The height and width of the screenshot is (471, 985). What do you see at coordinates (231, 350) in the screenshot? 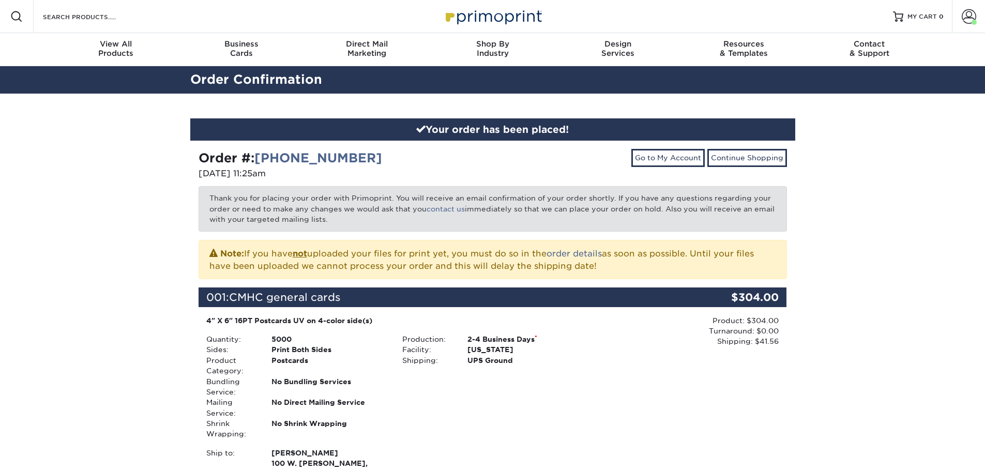
I see `div: Sides:` at bounding box center [231, 350].